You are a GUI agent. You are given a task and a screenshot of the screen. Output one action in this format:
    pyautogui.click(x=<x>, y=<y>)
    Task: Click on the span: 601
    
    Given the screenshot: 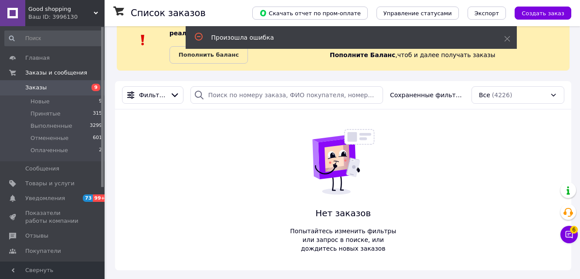 What is the action you would take?
    pyautogui.click(x=97, y=138)
    